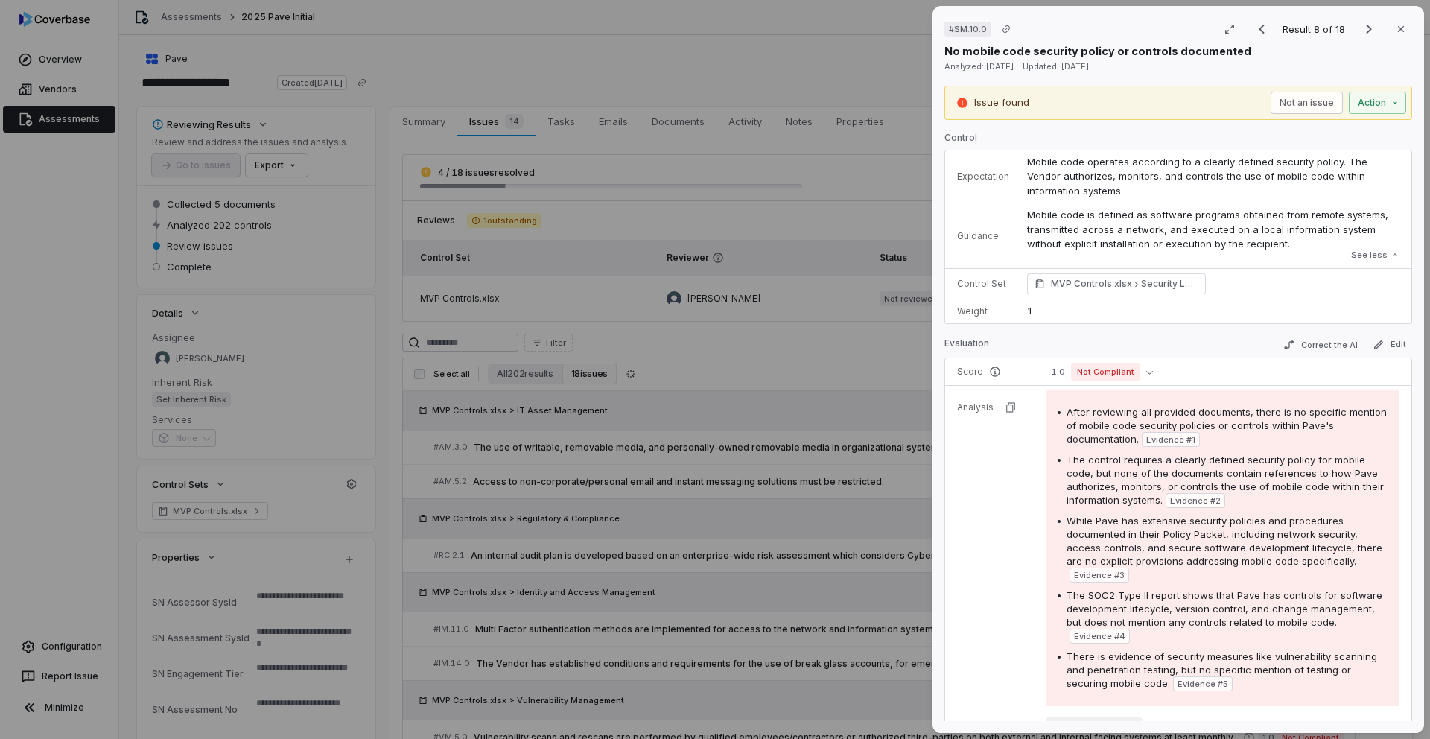 The width and height of the screenshot is (1430, 739). What do you see at coordinates (983, 236) in the screenshot?
I see `p: Guidance` at bounding box center [983, 236].